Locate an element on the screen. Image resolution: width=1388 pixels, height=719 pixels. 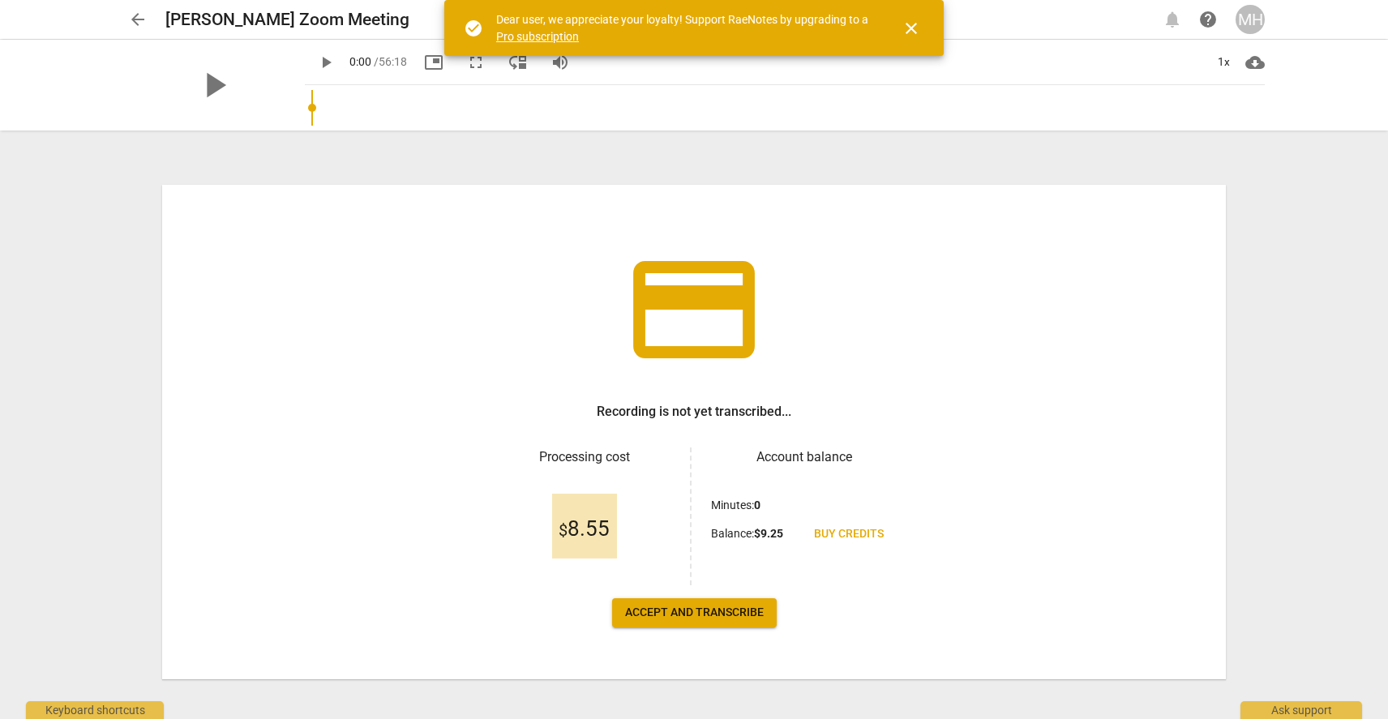
h3: Recording is not yet transcribed... is located at coordinates (694, 412).